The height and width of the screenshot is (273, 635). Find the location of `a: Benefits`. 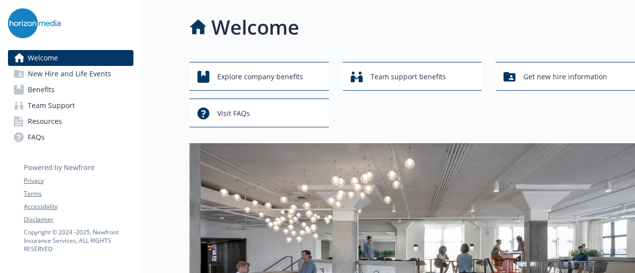

a: Benefits is located at coordinates (70, 90).